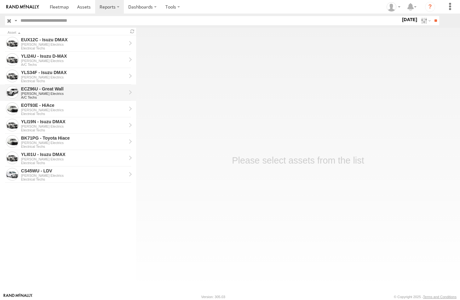  I want to click on div: EOT93E - HiAce - View Asset History, so click(74, 105).